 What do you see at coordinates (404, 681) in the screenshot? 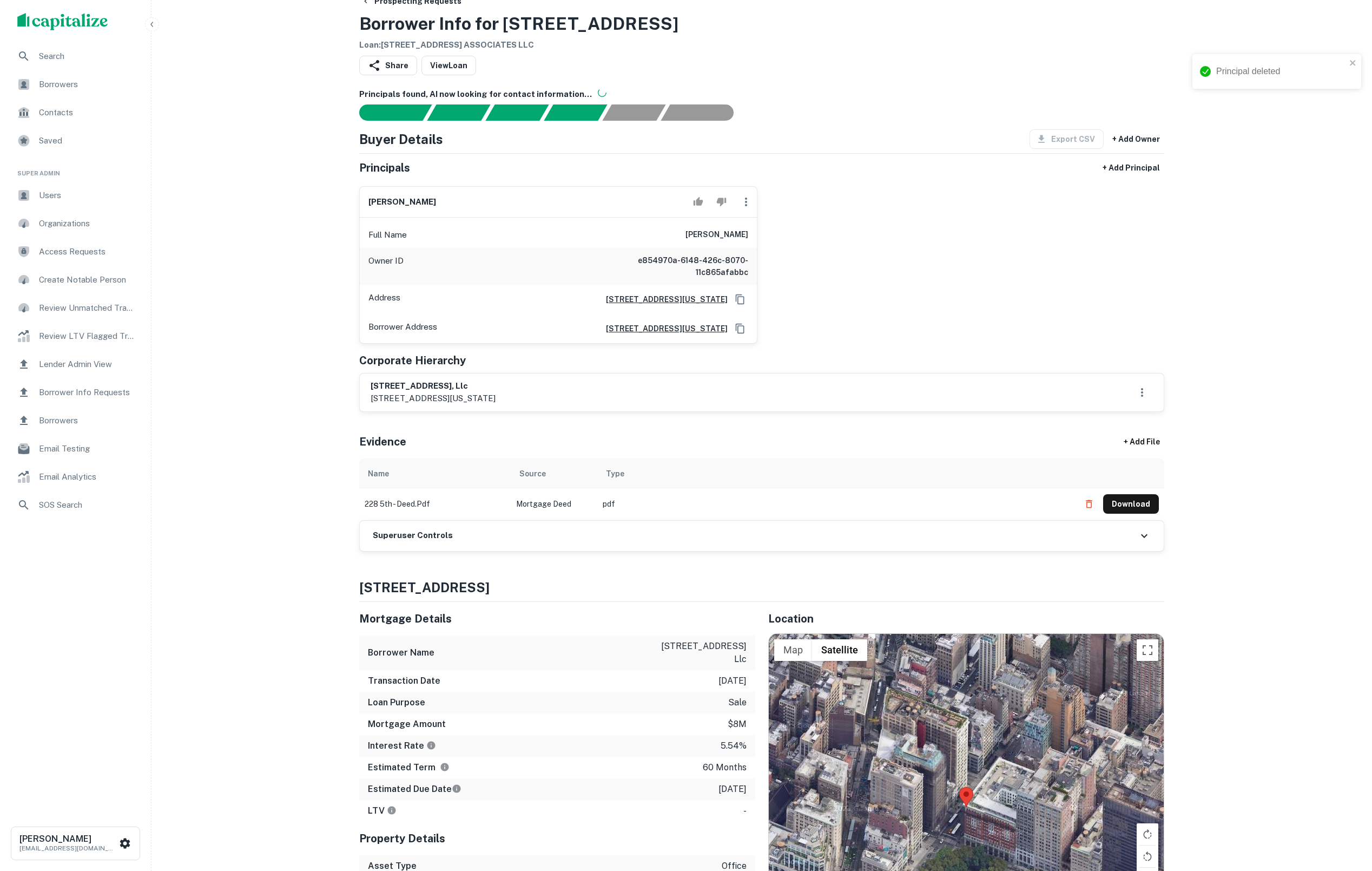
I see `h6: Transaction Date` at bounding box center [404, 681].